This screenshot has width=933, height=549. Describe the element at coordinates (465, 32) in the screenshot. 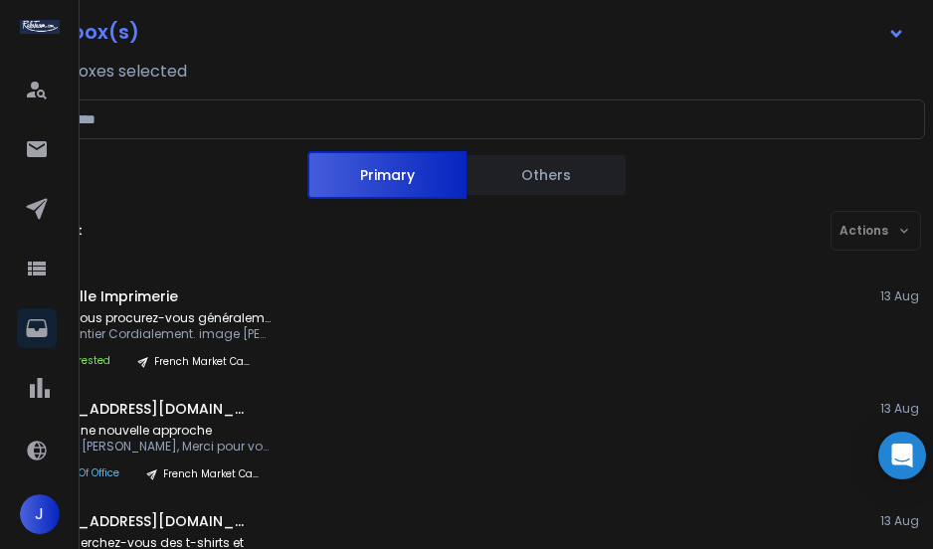

I see `button: All Inbox(s)` at that location.